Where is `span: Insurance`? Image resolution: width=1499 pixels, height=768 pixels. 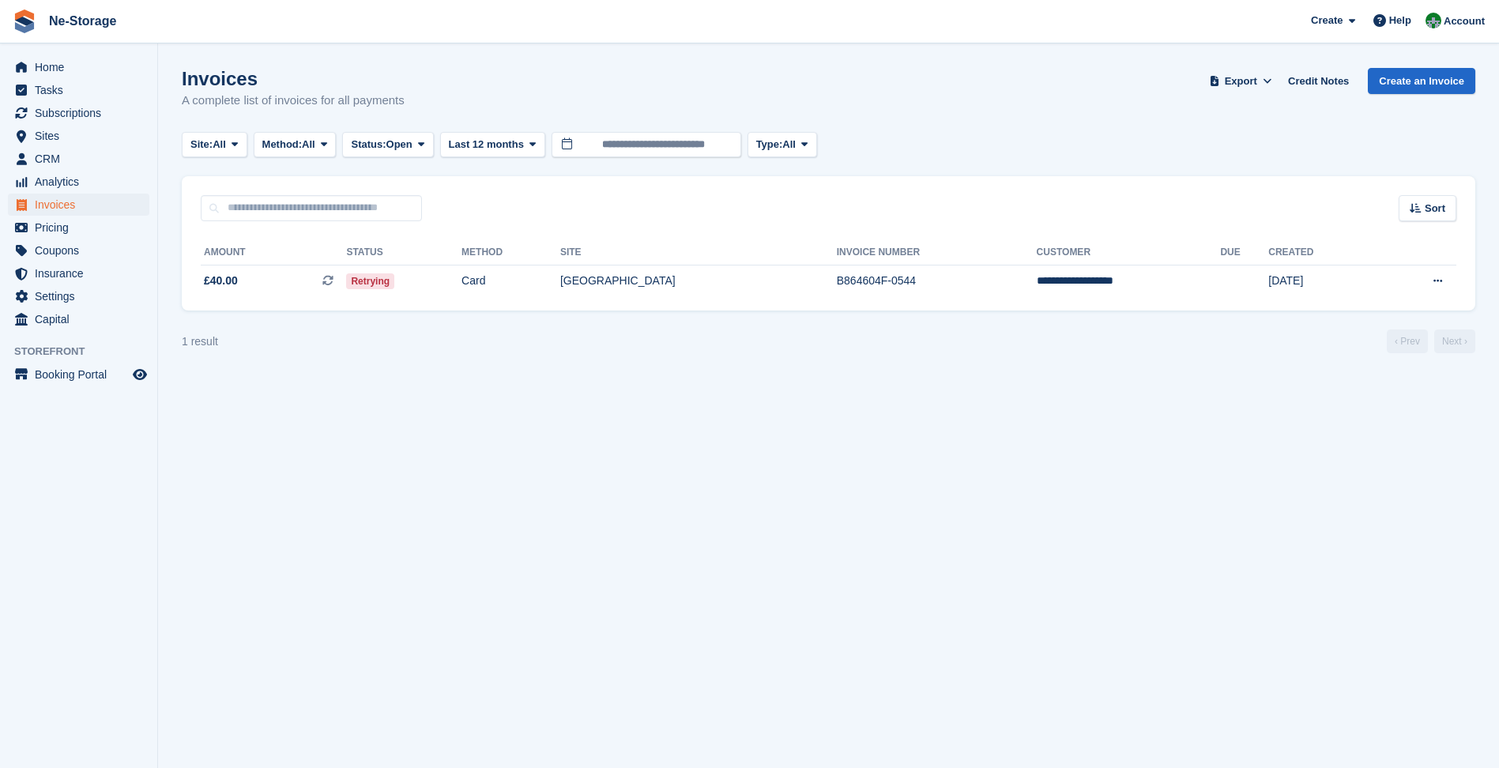 span: Insurance is located at coordinates (82, 273).